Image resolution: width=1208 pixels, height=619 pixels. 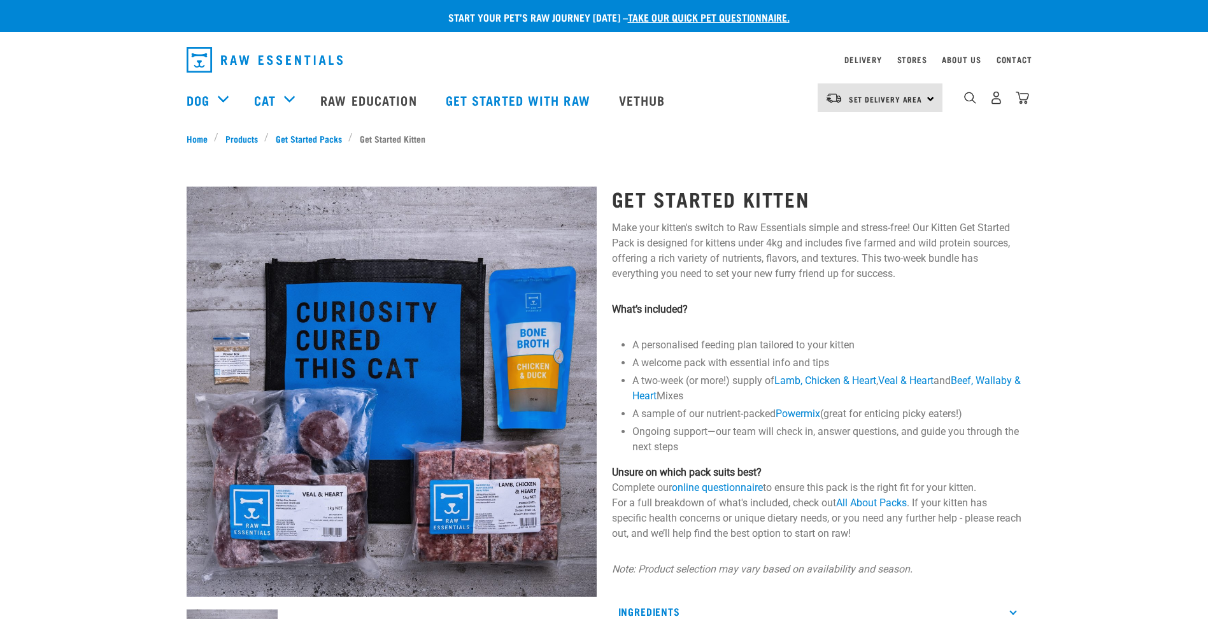 What do you see at coordinates (912, 59) in the screenshot?
I see `a: Stores` at bounding box center [912, 59].